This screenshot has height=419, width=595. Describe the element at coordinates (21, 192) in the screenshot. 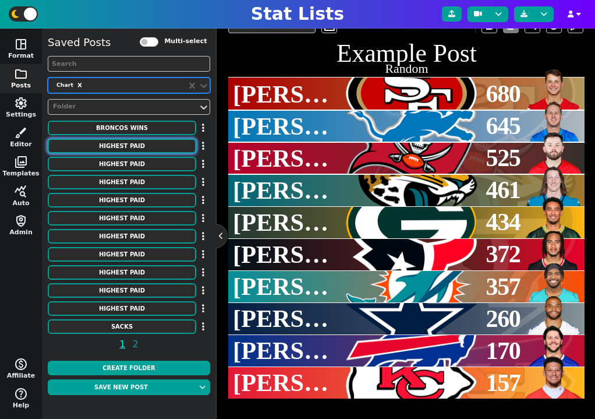

I see `span: query_stats` at that location.